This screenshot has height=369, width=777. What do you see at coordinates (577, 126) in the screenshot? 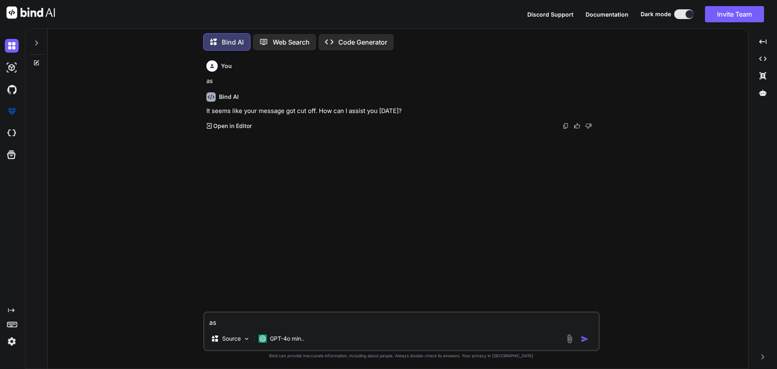
I see `img: like` at bounding box center [577, 126].